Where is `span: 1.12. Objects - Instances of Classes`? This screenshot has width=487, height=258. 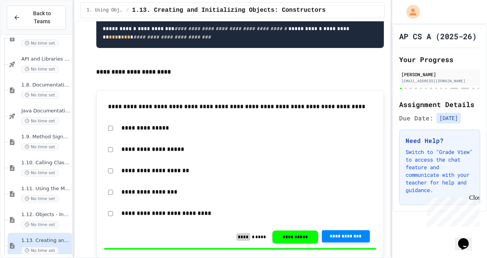
span: 1.12. Objects - Instances of Classes is located at coordinates (46, 214).